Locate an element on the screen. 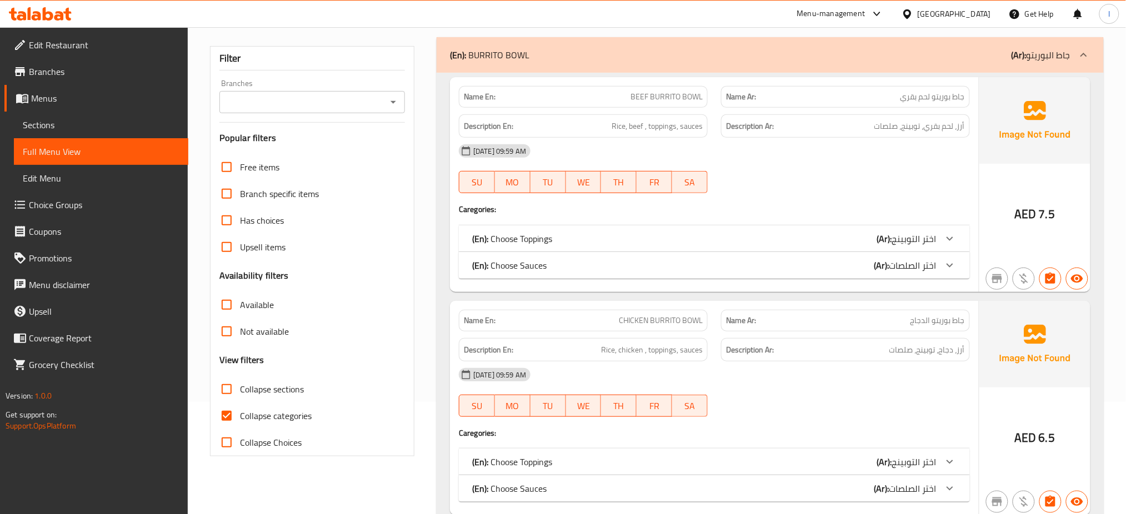  button: FR is located at coordinates (654, 182).